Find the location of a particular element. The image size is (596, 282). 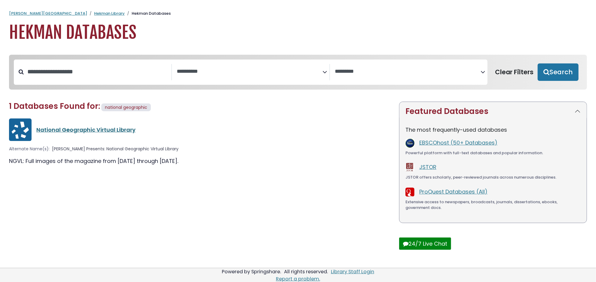

nav: Search filters is located at coordinates (298, 72).